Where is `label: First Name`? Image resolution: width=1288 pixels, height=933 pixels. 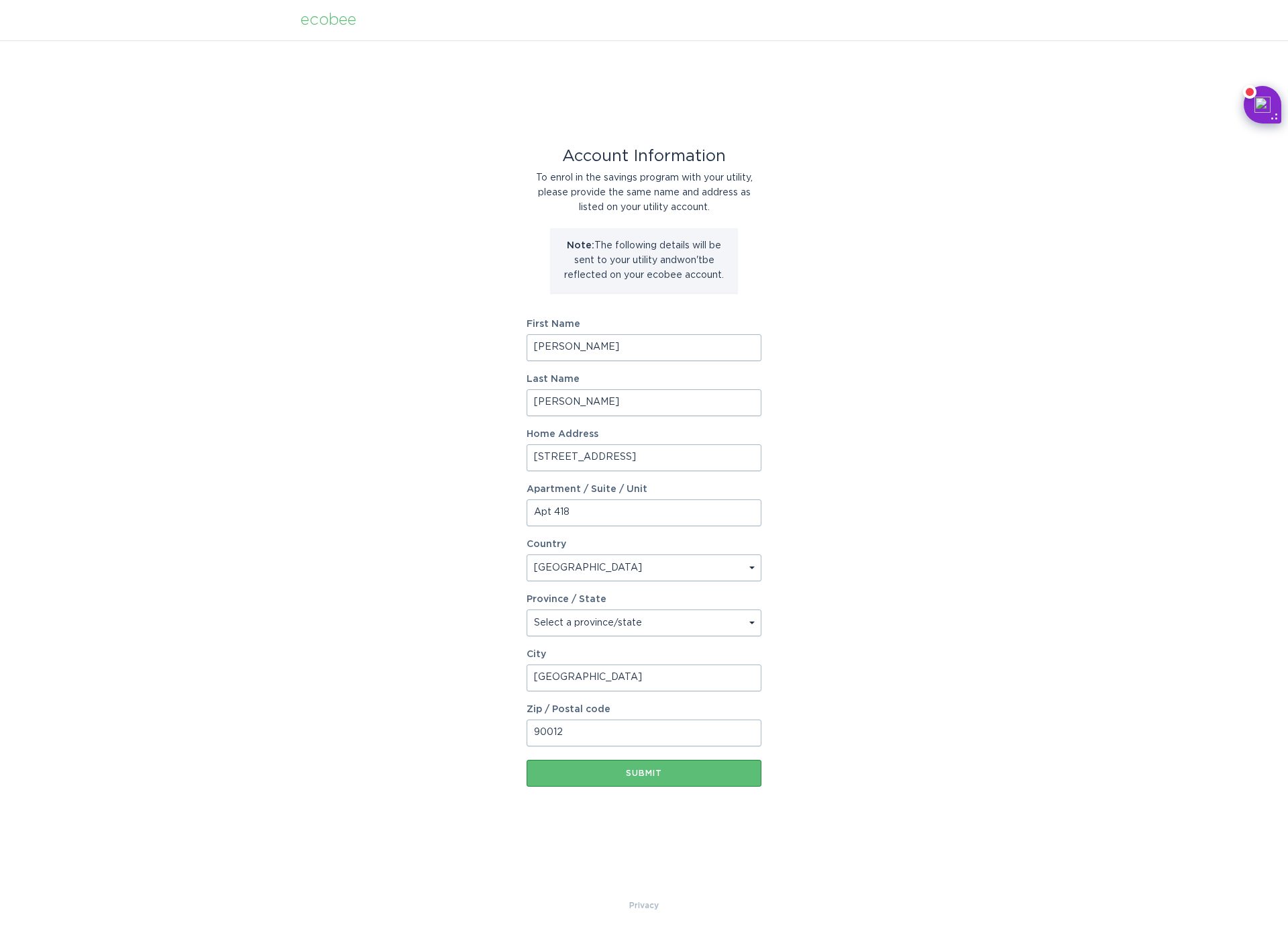 label: First Name is located at coordinates (644, 324).